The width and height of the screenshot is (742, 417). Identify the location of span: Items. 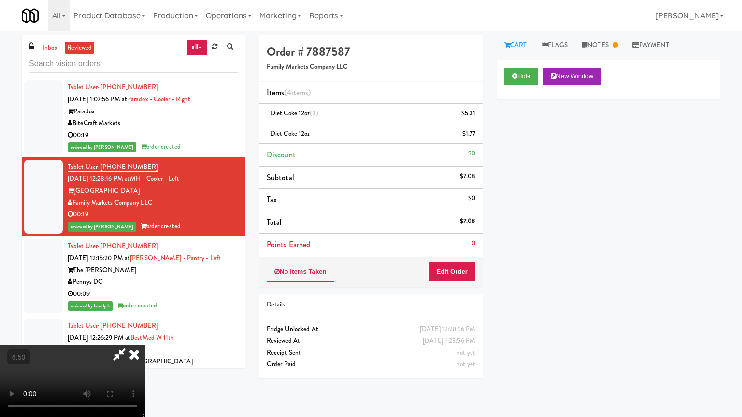
(288, 92).